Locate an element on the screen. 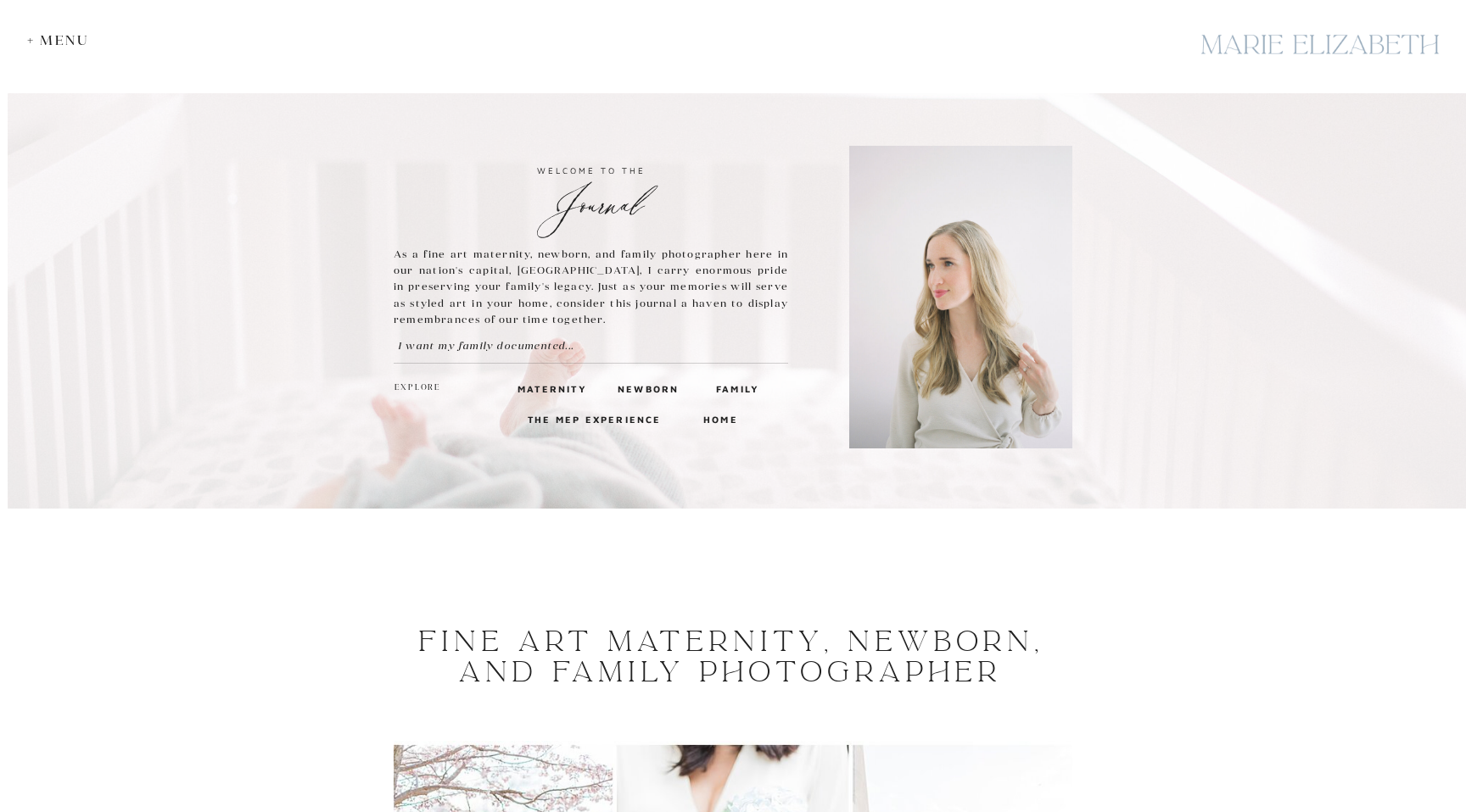 Image resolution: width=1466 pixels, height=812 pixels. a: Newborn is located at coordinates (646, 388).